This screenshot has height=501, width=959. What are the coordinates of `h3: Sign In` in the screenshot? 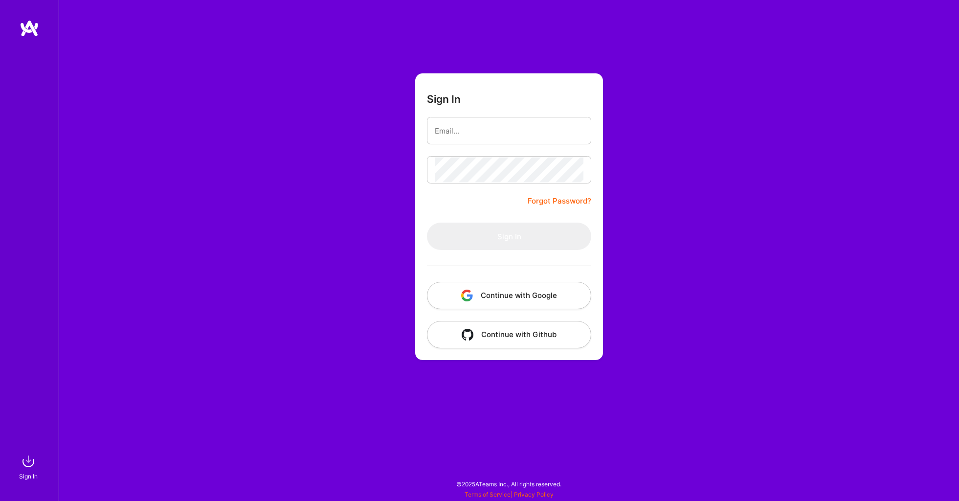 It's located at (443, 99).